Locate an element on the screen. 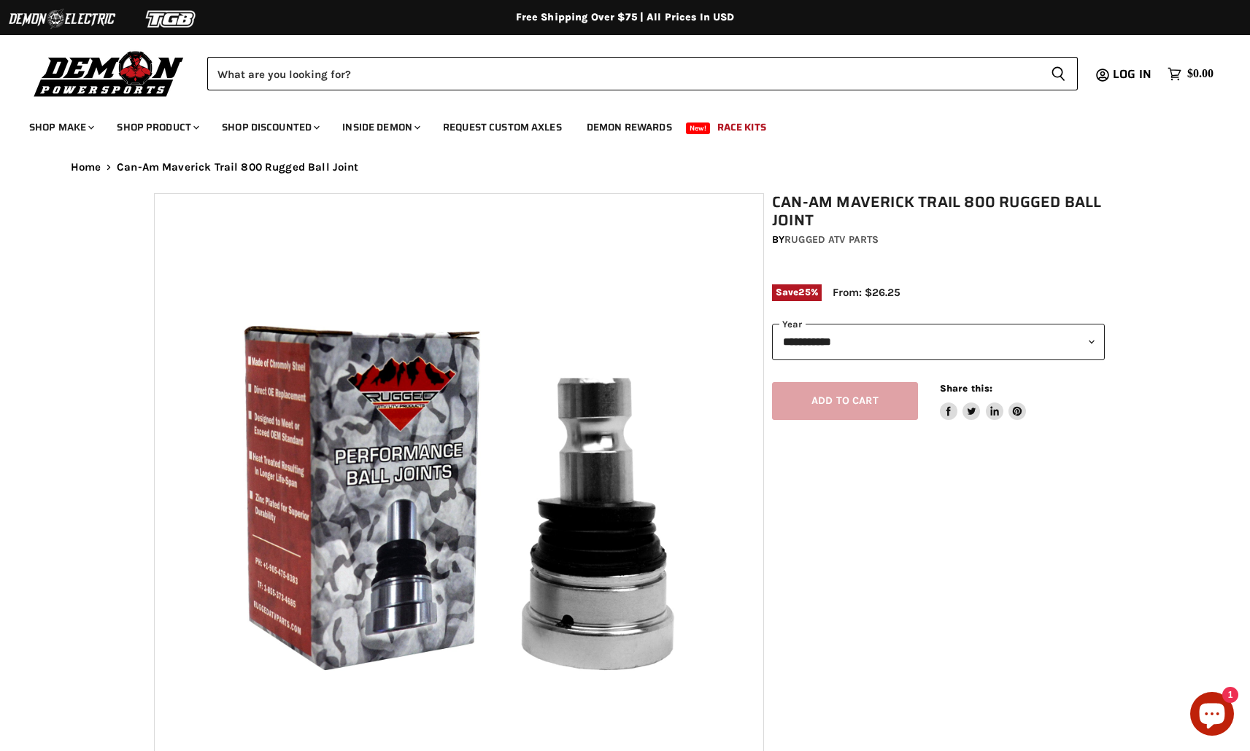  a: Shop Make is located at coordinates (61, 127).